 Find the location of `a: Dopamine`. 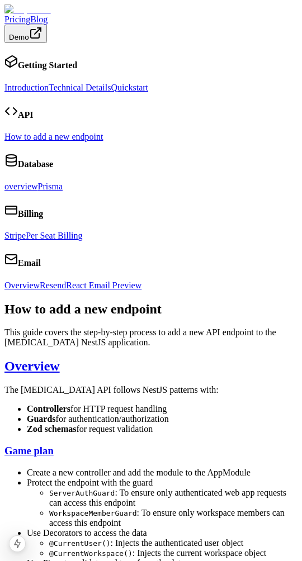

a: Dopamine is located at coordinates (151, 10).